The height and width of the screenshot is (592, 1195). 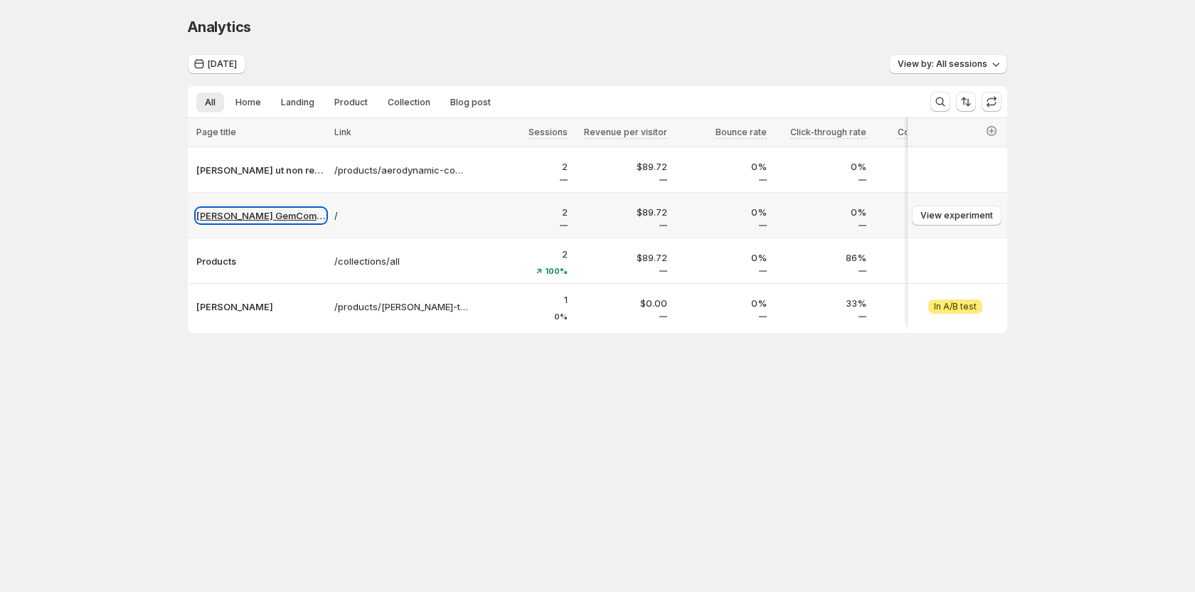 I want to click on span: 100%, so click(x=556, y=271).